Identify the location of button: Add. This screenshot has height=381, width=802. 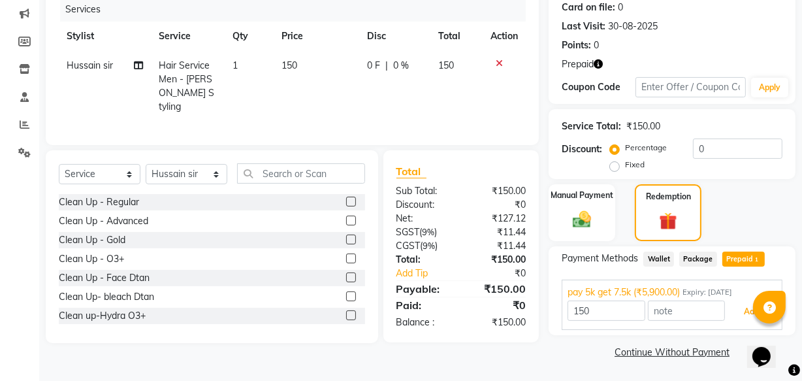
(751, 312).